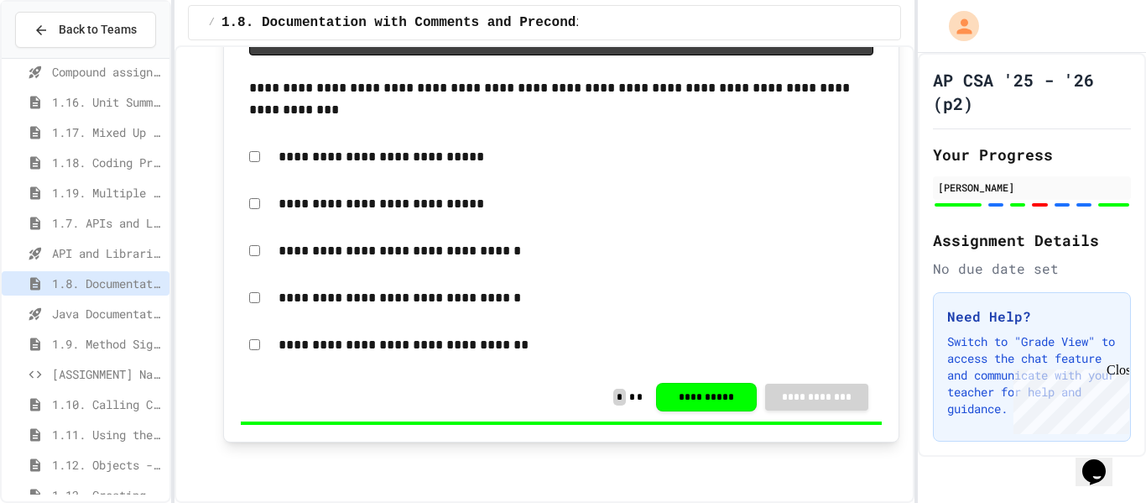 The height and width of the screenshot is (503, 1146). I want to click on span: Back to Teams, so click(97, 29).